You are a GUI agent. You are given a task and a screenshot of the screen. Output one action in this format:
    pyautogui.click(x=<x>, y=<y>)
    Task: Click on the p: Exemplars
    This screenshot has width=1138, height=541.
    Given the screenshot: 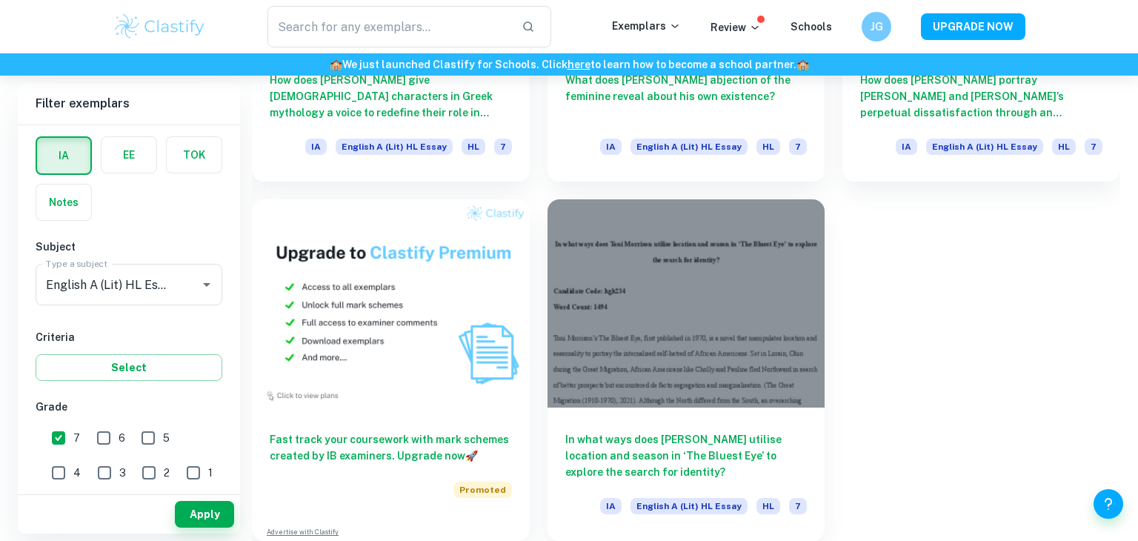 What is the action you would take?
    pyautogui.click(x=646, y=26)
    